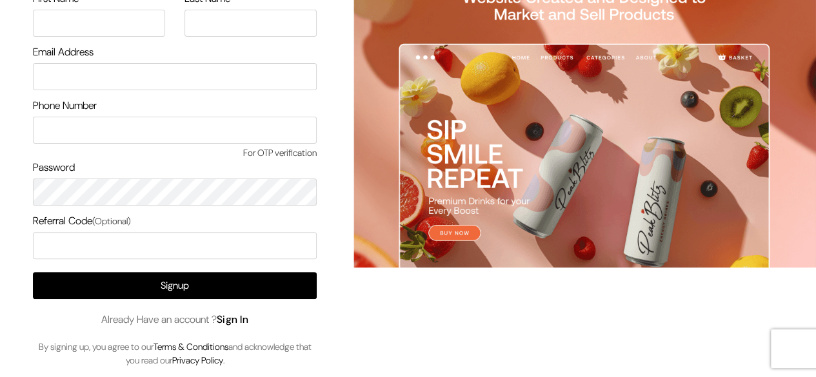 Image resolution: width=816 pixels, height=377 pixels. I want to click on button: Signup, so click(175, 286).